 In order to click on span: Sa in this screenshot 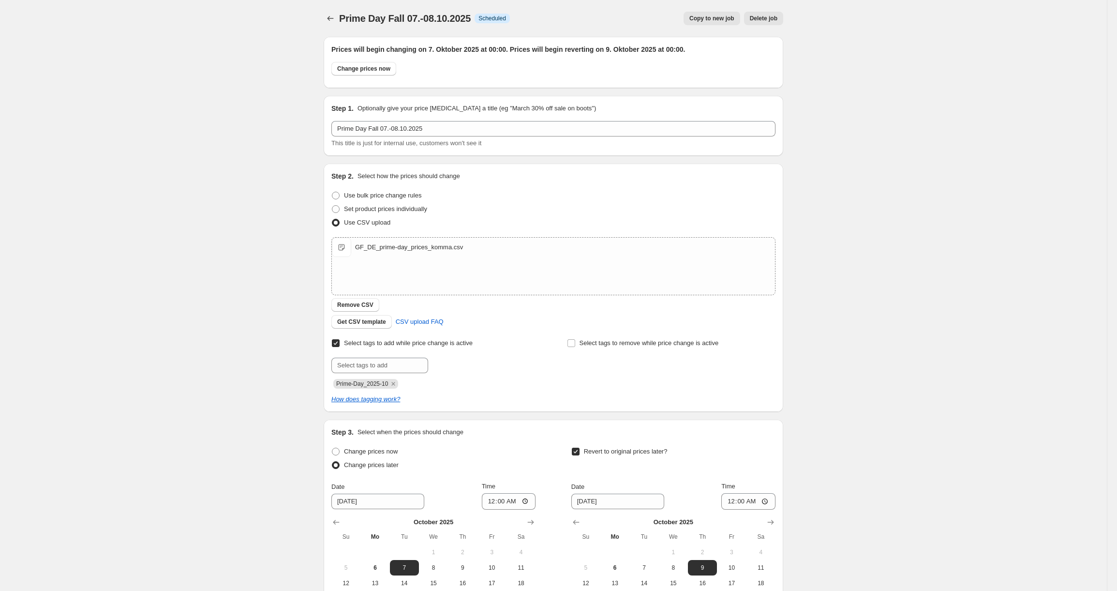, I will do `click(761, 536)`.